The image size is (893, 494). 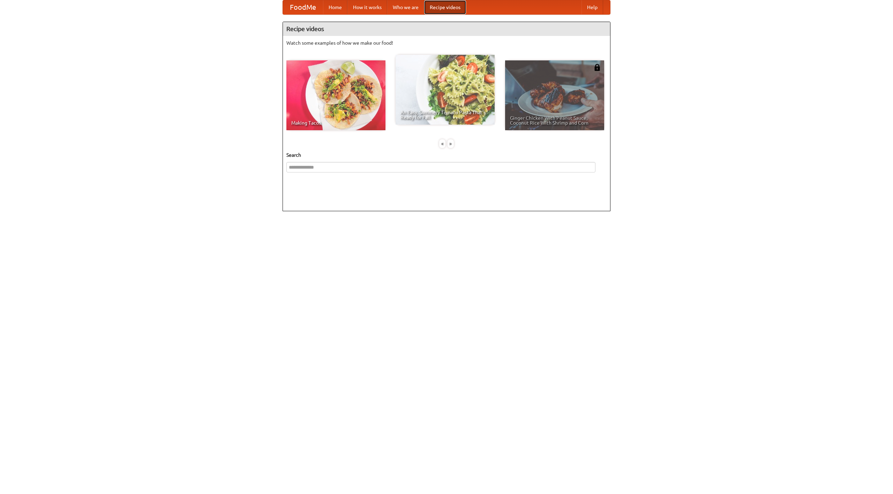 What do you see at coordinates (597, 67) in the screenshot?
I see `img: 483408.png` at bounding box center [597, 67].